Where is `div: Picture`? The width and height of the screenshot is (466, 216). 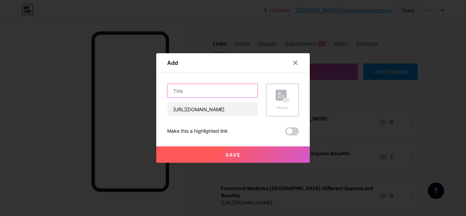
div: Picture is located at coordinates (283, 108).